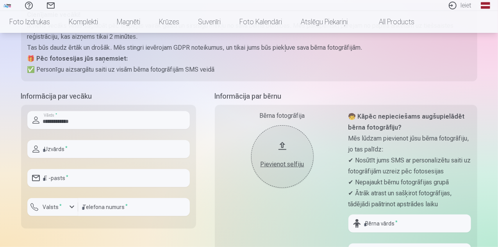 Image resolution: width=498 pixels, height=247 pixels. What do you see at coordinates (261, 22) in the screenshot?
I see `a: Foto kalendāri` at bounding box center [261, 22].